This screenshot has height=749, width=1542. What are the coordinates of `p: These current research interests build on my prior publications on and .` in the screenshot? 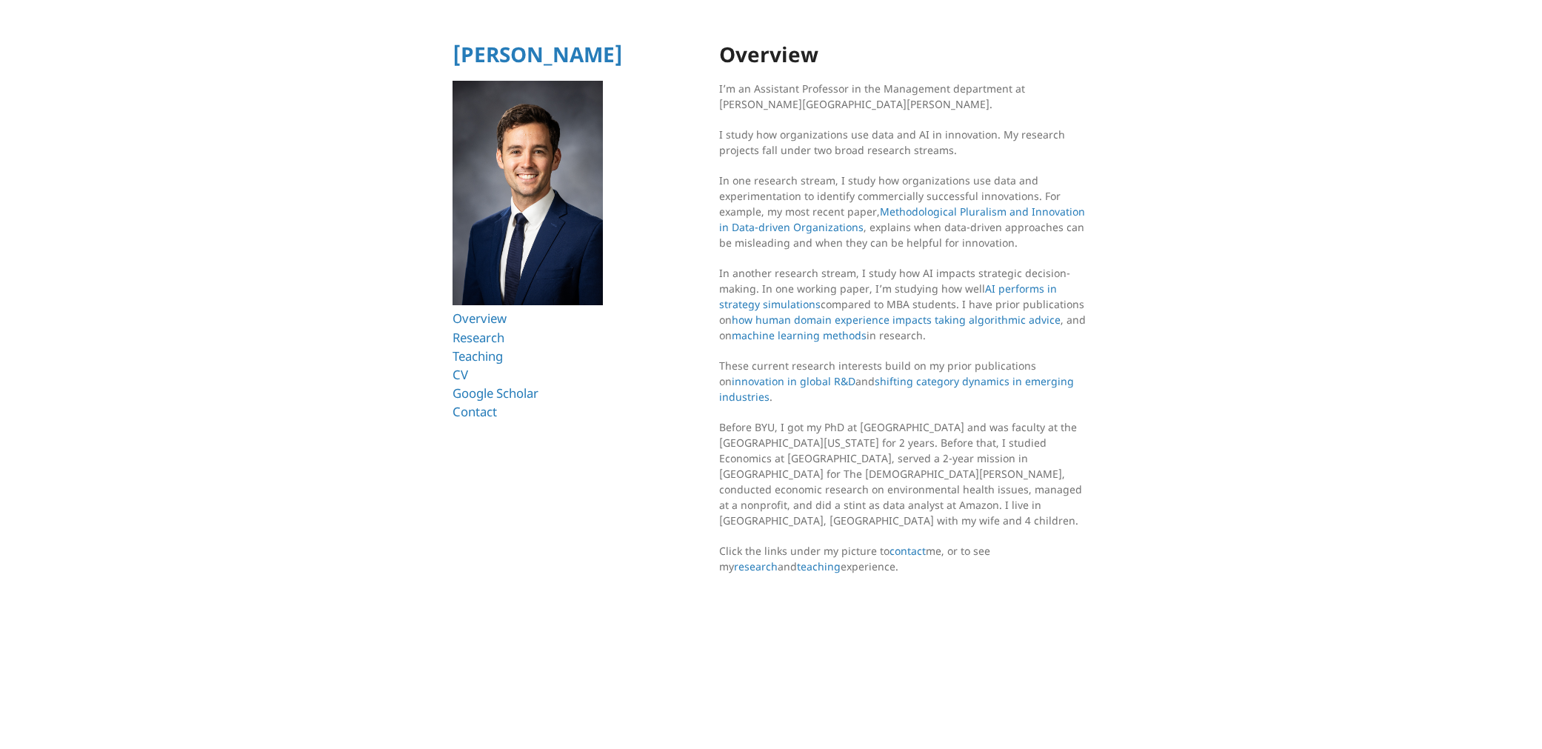 It's located at (904, 381).